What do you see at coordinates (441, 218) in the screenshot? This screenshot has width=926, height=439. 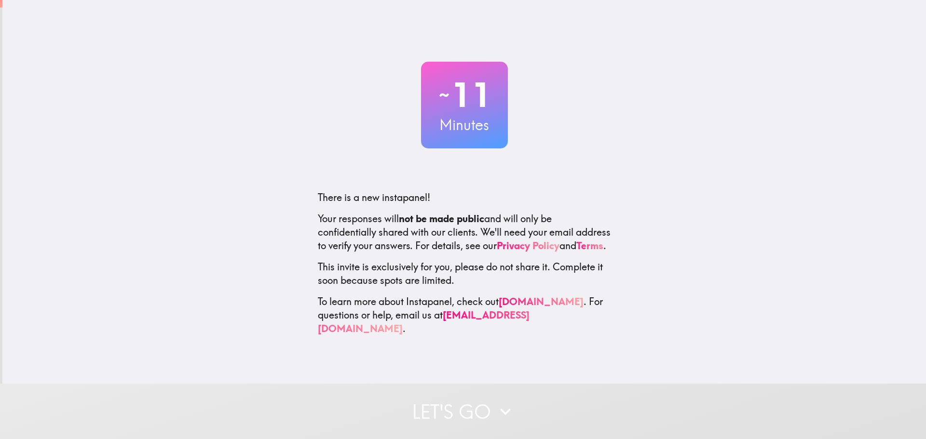 I see `b: not be made public` at bounding box center [441, 218].